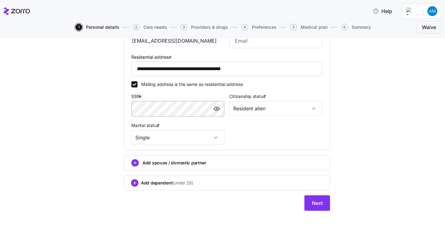  Describe the element at coordinates (174, 163) in the screenshot. I see `span: Add spouse / domestic partner` at that location.